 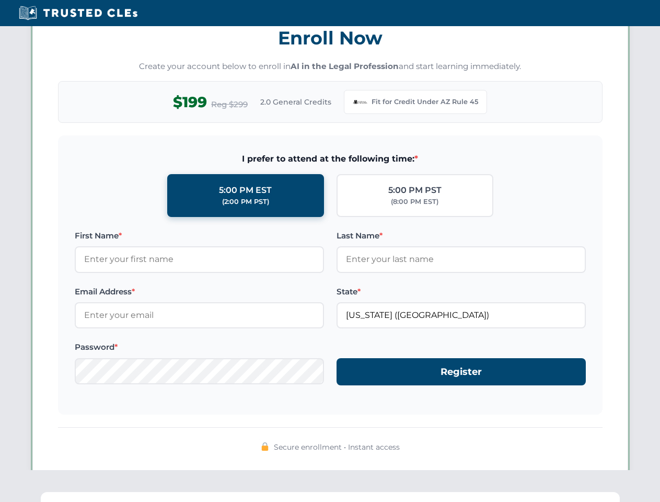 What do you see at coordinates (360, 102) in the screenshot?
I see `img: Arizona Bar` at bounding box center [360, 102].